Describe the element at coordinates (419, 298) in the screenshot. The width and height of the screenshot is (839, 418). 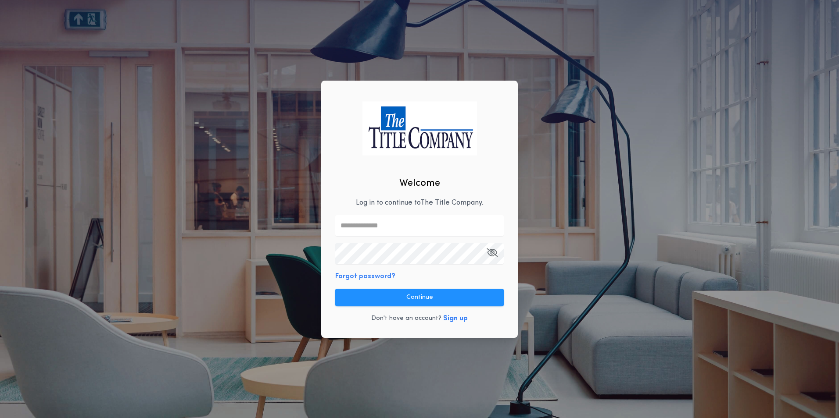
I see `button: Continue` at that location.